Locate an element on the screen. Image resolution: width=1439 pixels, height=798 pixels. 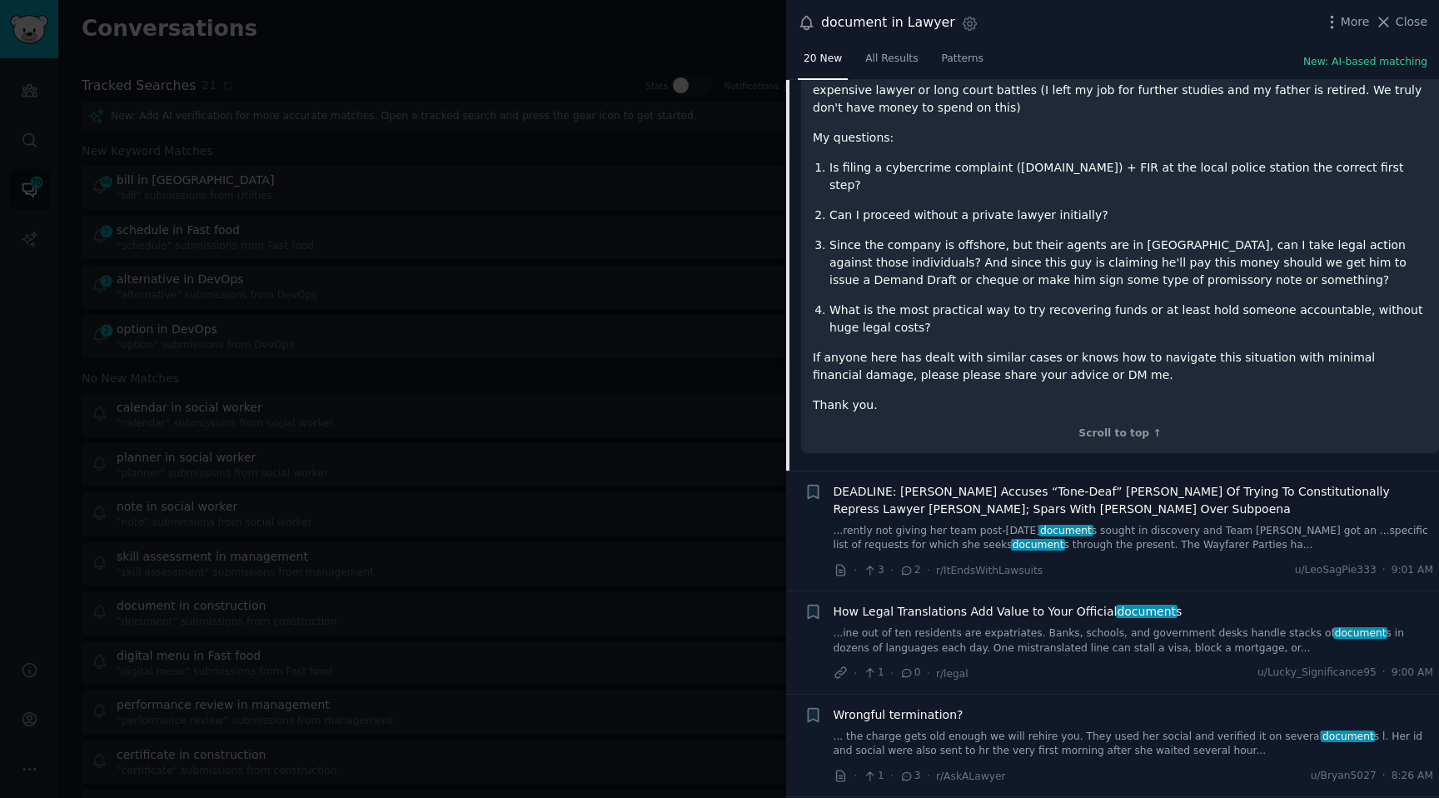
span: Close is located at coordinates (1412, 22).